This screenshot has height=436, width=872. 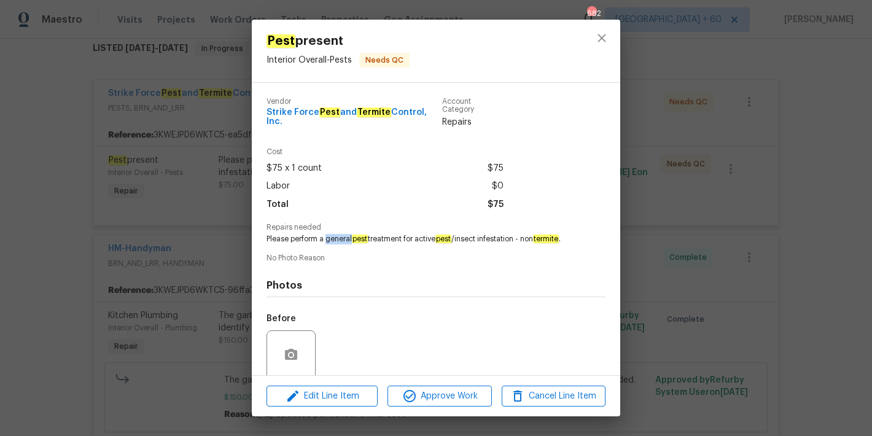 I want to click on span: Strike Force and Control, Inc., so click(x=354, y=117).